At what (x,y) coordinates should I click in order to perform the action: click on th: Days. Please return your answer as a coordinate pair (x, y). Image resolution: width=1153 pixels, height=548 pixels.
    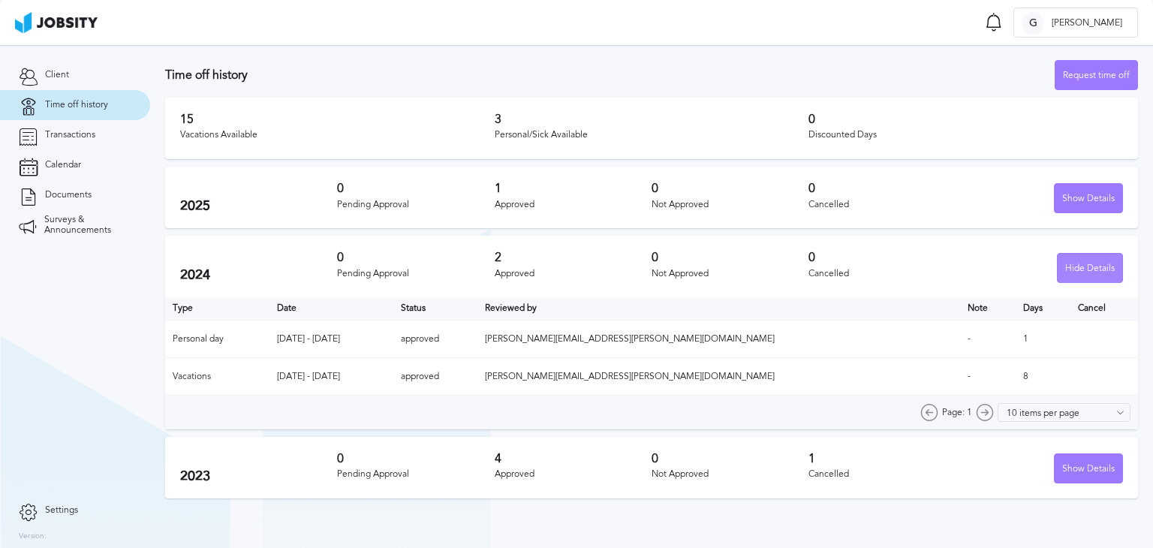
    Looking at the image, I should click on (1042, 309).